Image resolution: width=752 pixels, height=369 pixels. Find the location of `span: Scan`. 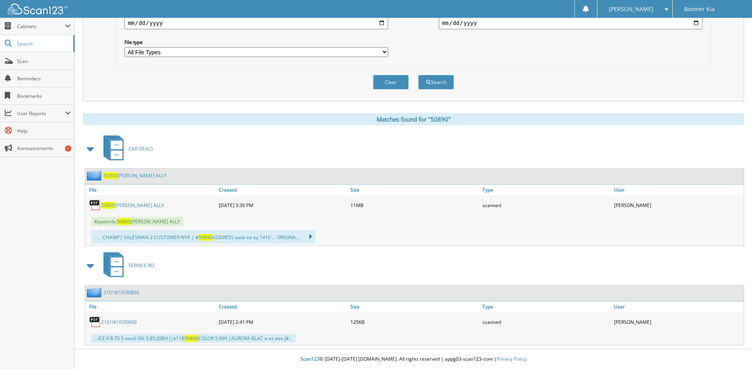

span: Scan is located at coordinates (44, 61).